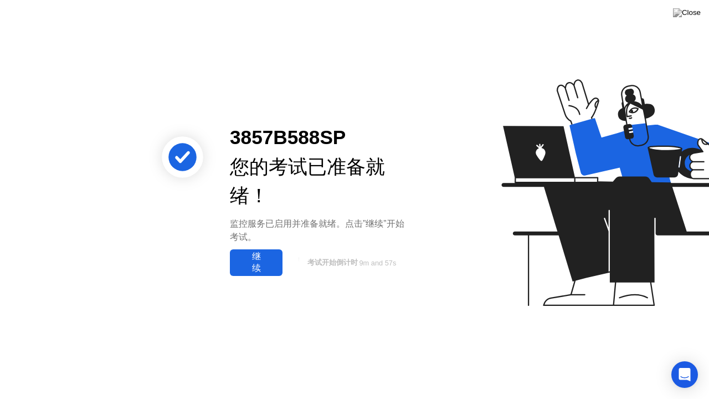 This screenshot has height=399, width=709. What do you see at coordinates (321, 137) in the screenshot?
I see `div: 3857B588SP` at bounding box center [321, 137].